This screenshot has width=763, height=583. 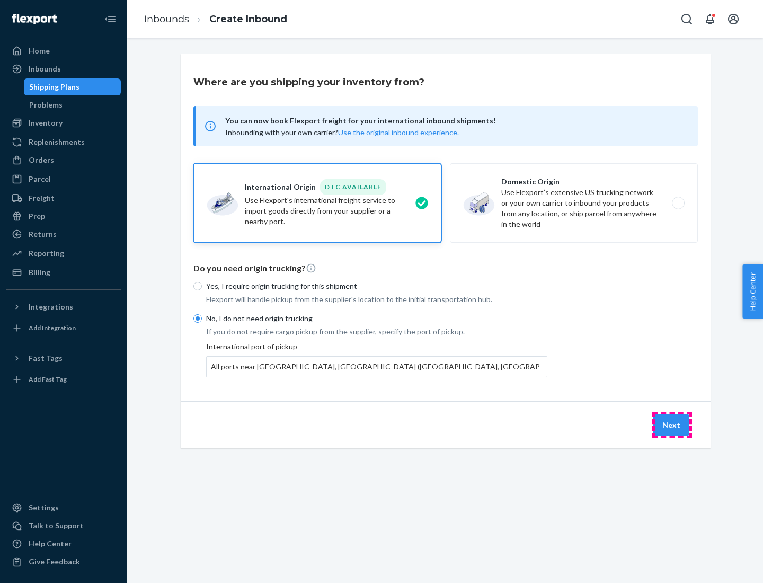 What do you see at coordinates (64, 358) in the screenshot?
I see `button: Fast Tags` at bounding box center [64, 358].